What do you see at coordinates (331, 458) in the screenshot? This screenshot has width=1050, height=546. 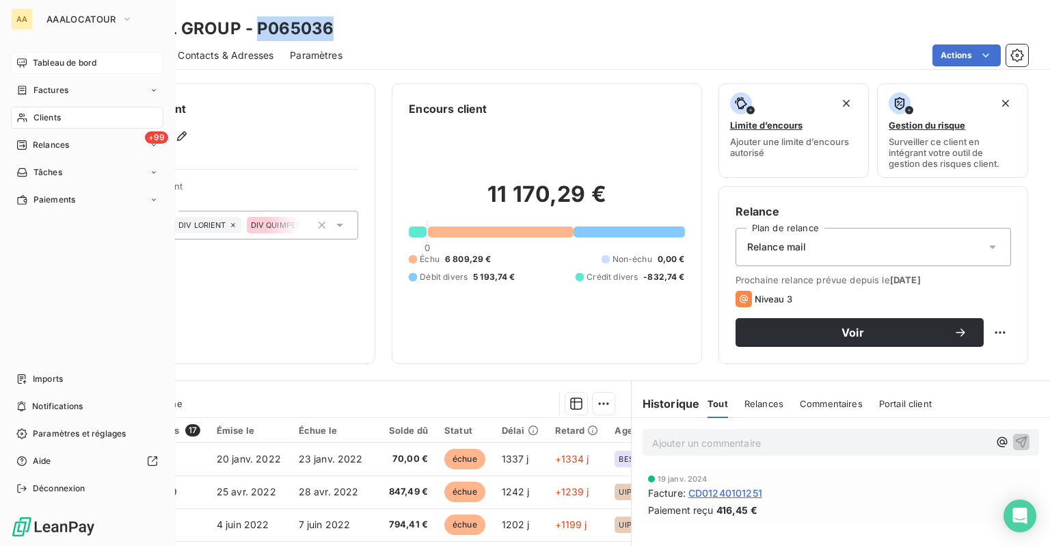 I see `span: 23 janv. 2022` at bounding box center [331, 458].